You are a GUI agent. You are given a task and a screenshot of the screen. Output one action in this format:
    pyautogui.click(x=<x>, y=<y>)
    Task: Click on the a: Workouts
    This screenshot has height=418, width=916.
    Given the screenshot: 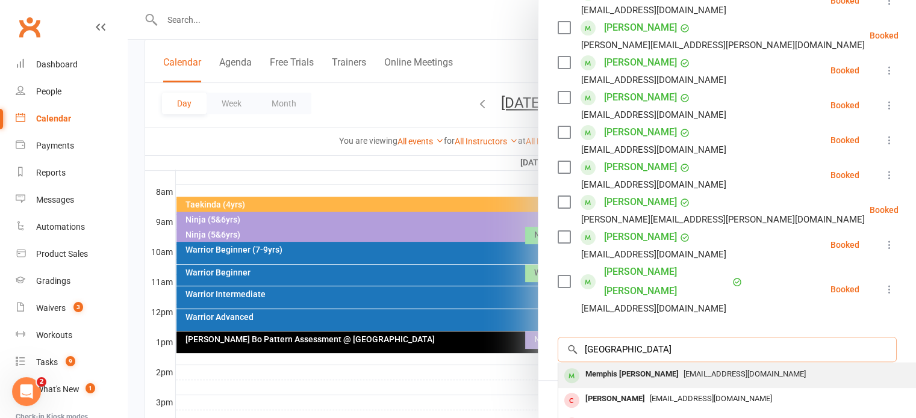 What is the action you would take?
    pyautogui.click(x=71, y=335)
    